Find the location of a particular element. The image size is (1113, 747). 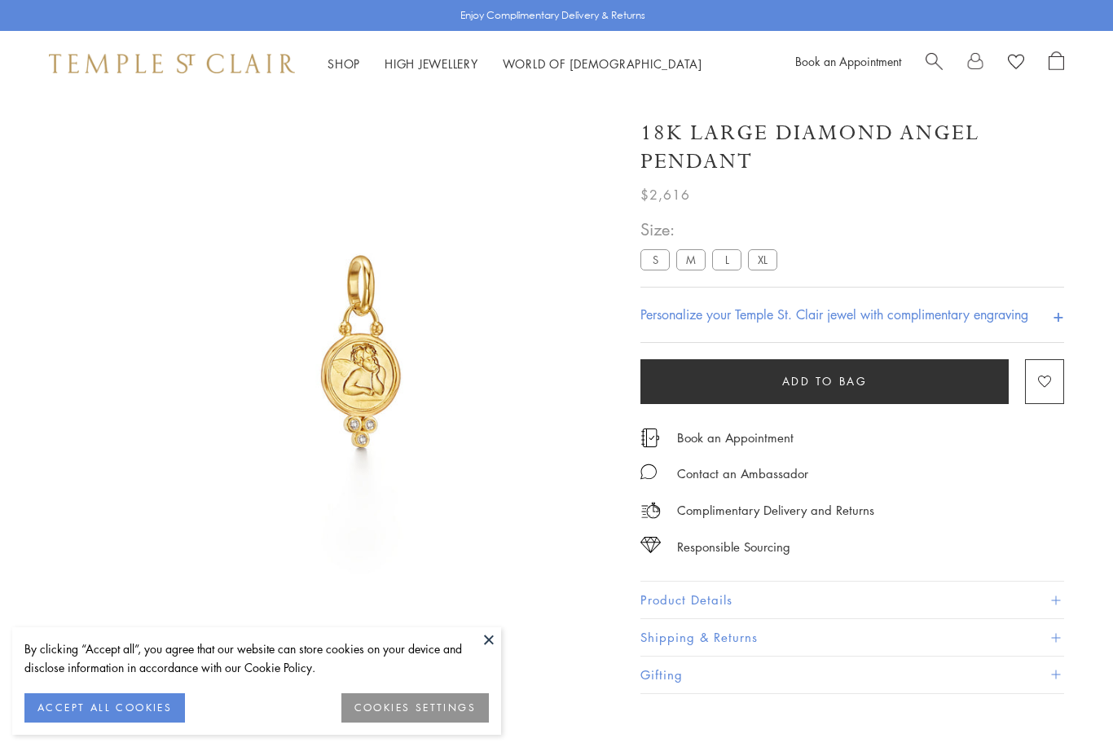

div: Contact an Ambassador is located at coordinates (742, 473).